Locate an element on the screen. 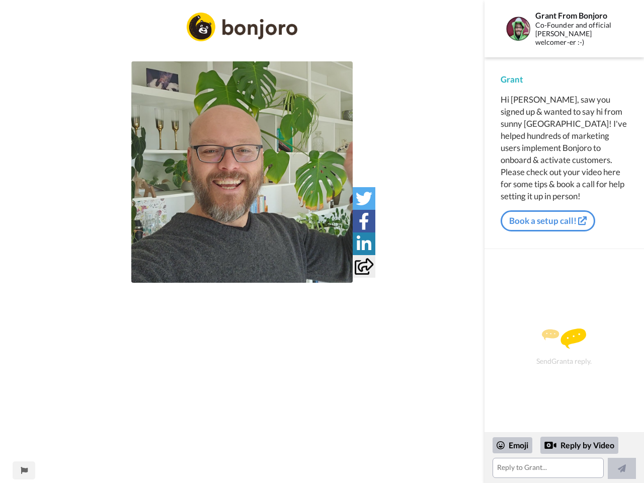 The image size is (644, 483). div: Emoji is located at coordinates (512, 445).